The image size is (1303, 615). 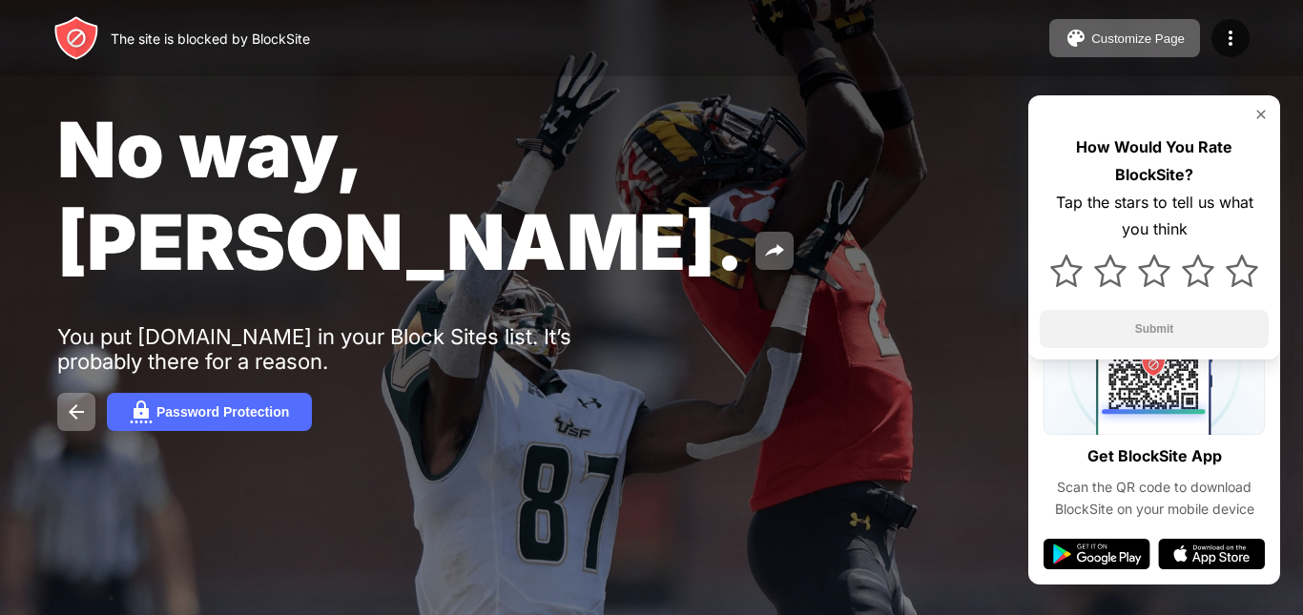 What do you see at coordinates (222, 412) in the screenshot?
I see `div: Password Protection` at bounding box center [222, 412].